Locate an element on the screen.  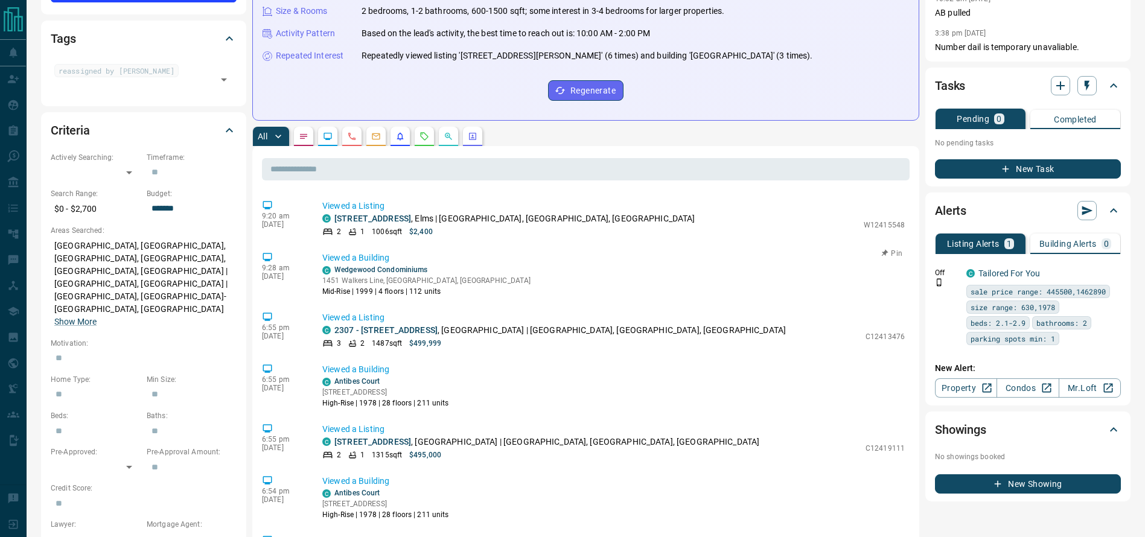
p: Mortgage Agent: is located at coordinates (191, 524).